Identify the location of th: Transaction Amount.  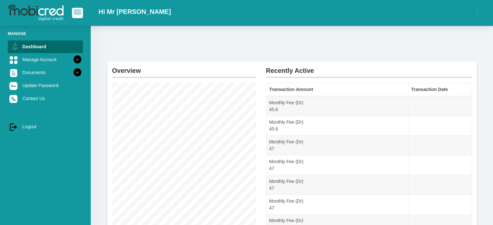
(337, 90).